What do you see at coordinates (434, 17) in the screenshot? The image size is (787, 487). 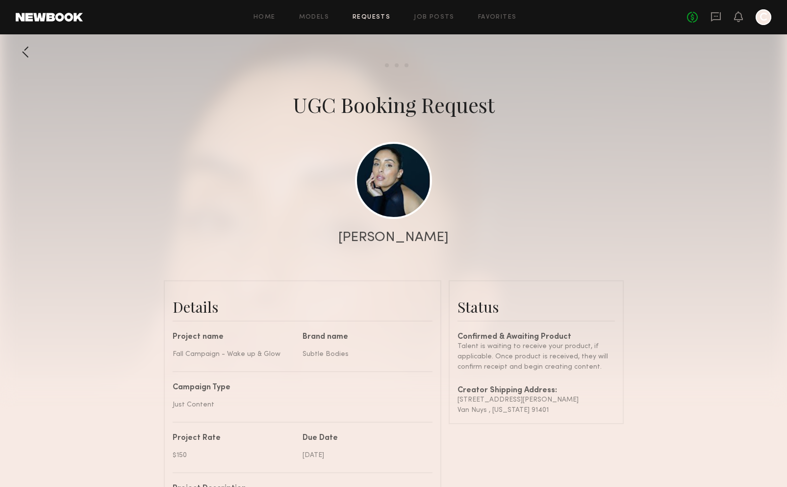 I see `a: Job Posts` at bounding box center [434, 17].